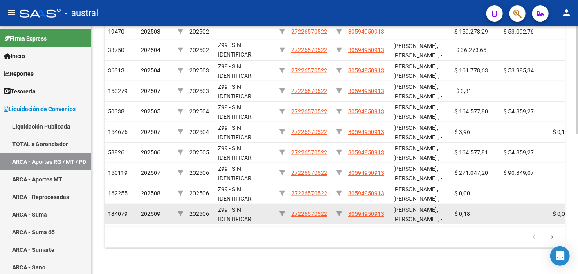  Describe the element at coordinates (560, 256) in the screenshot. I see `div: Open Intercom Messenger` at that location.